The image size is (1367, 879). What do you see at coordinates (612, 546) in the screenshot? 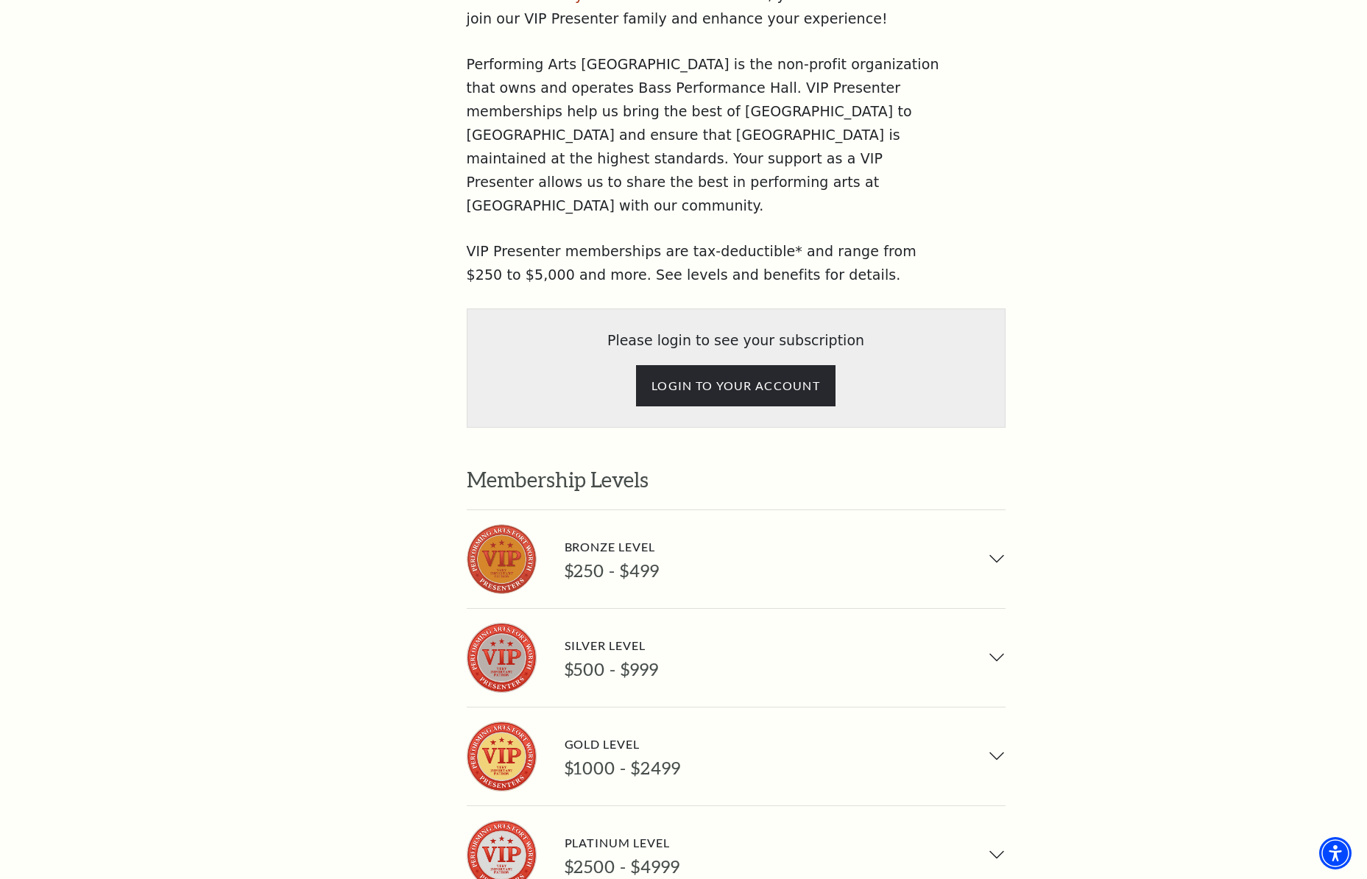
I see `div: Bronze Level` at bounding box center [612, 546].